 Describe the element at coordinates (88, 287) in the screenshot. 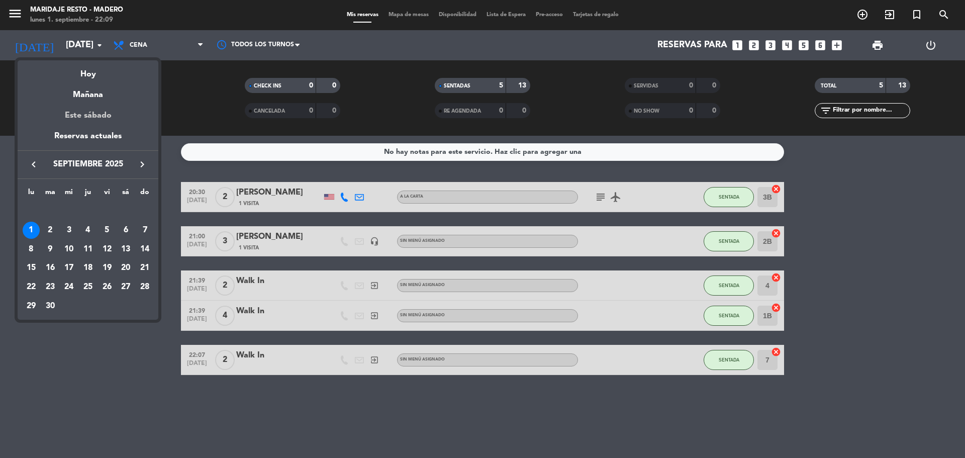

I see `td: 25 de septiembre de 2025` at that location.